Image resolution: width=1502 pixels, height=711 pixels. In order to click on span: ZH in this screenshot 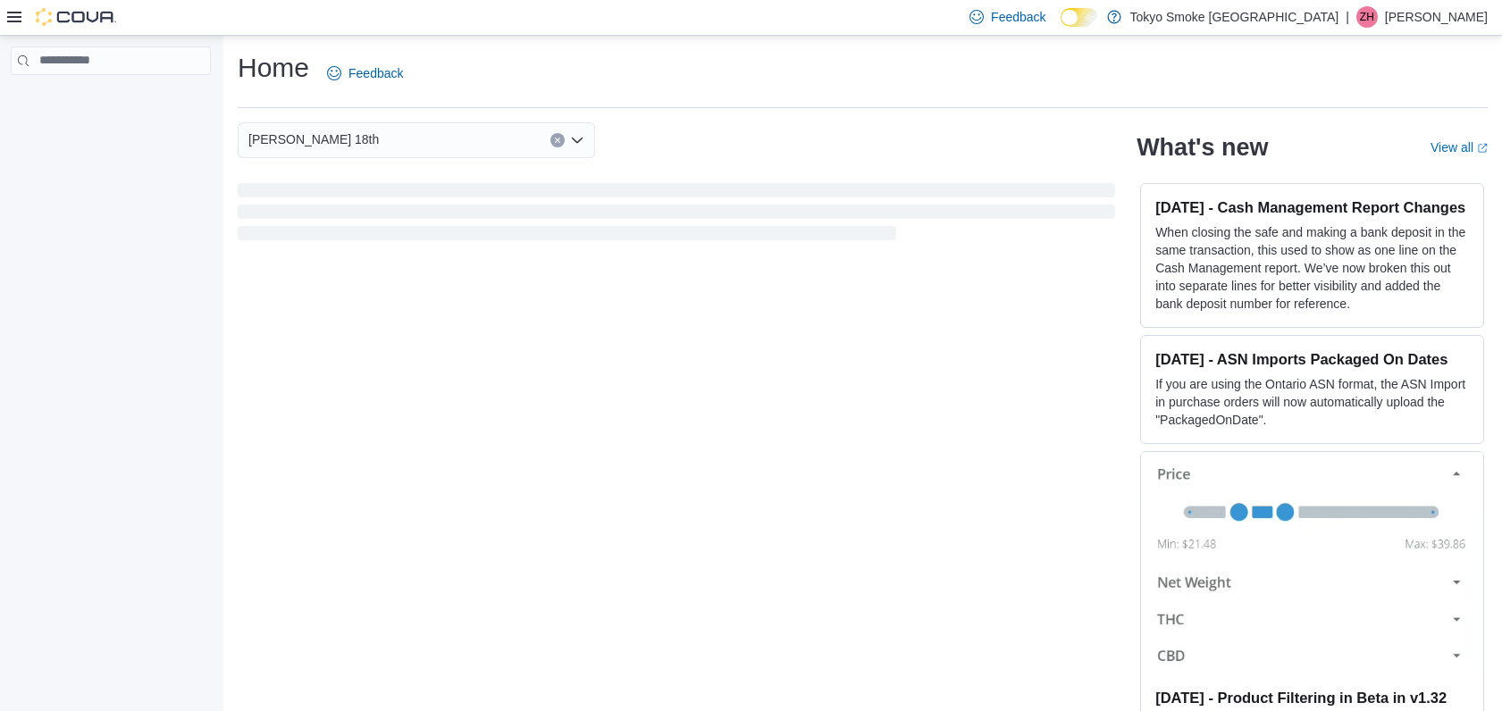, I will do `click(1367, 17)`.